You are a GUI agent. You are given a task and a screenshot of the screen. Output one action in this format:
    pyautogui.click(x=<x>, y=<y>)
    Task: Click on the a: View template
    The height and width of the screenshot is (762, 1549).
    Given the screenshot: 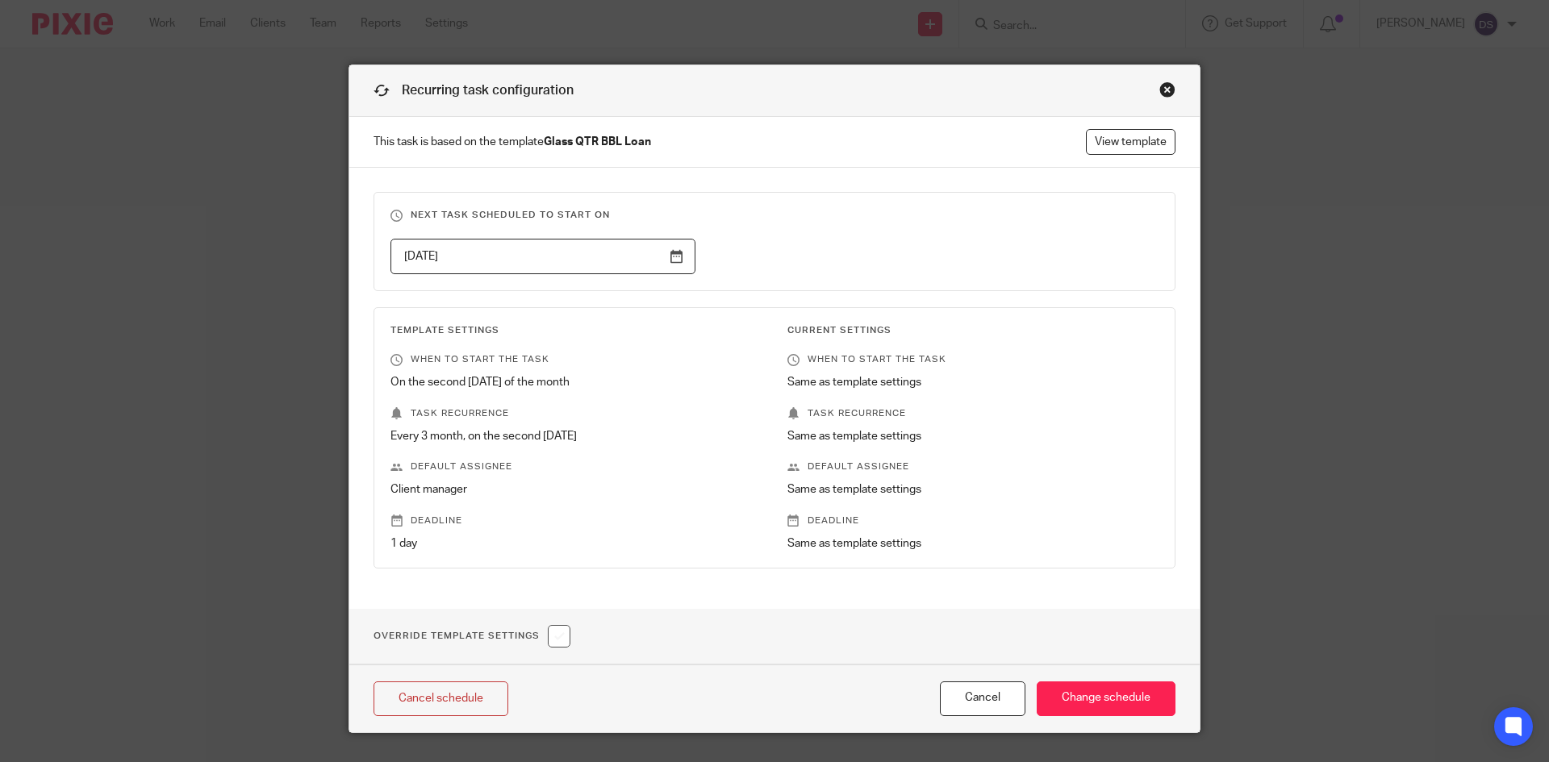 What is the action you would take?
    pyautogui.click(x=1130, y=142)
    